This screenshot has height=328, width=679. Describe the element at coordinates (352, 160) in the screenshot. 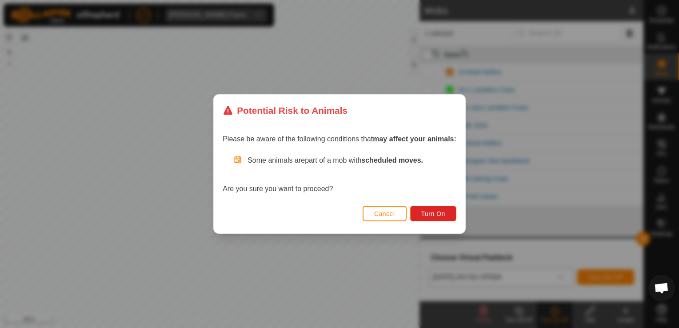

I see `p: Some animals are` at that location.